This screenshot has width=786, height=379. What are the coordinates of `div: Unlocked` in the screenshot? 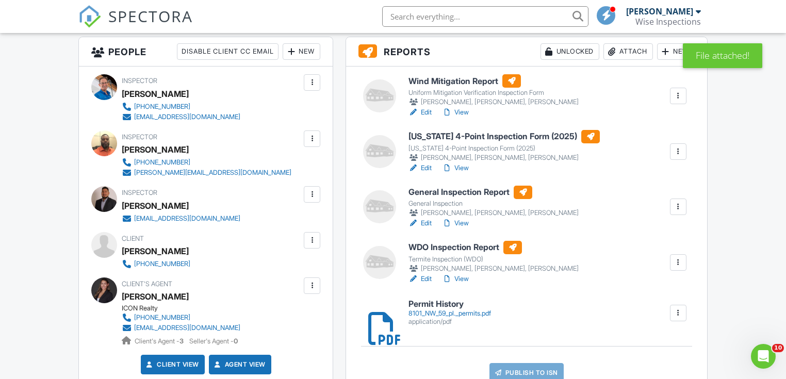 It's located at (570, 52).